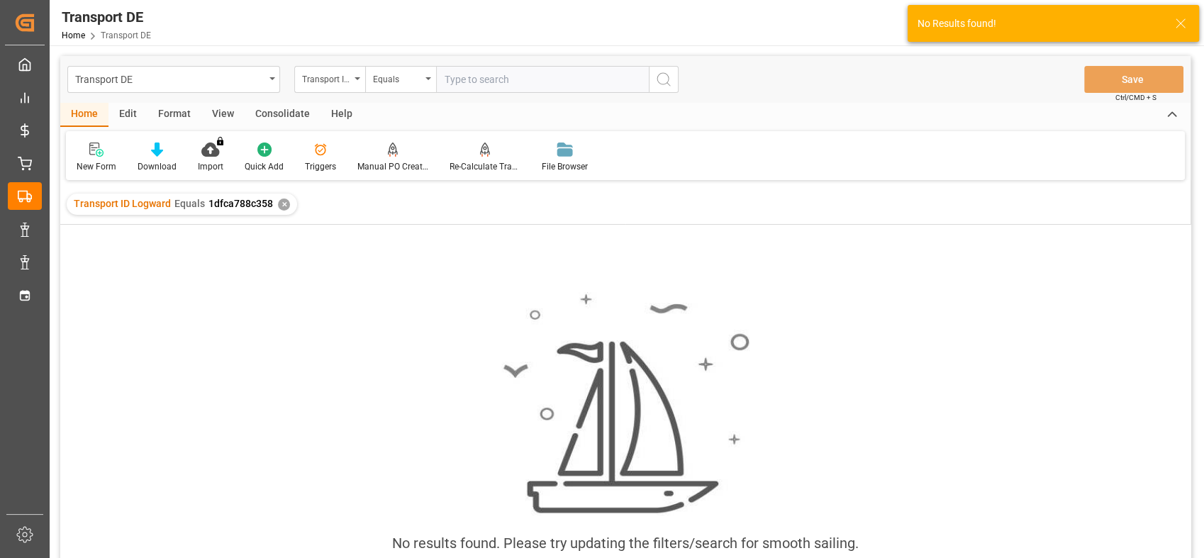  What do you see at coordinates (122, 204) in the screenshot?
I see `span: Transport ID Logward` at bounding box center [122, 204].